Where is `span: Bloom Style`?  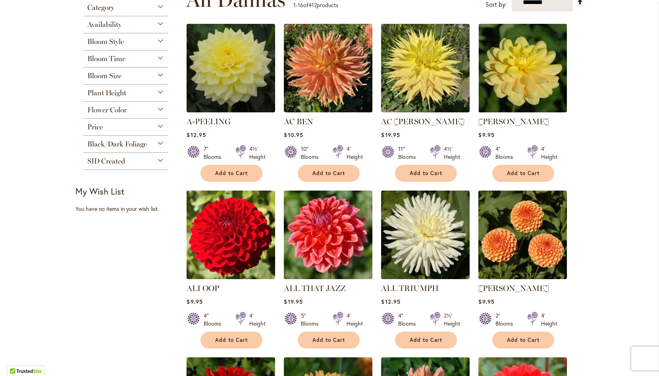 span: Bloom Style is located at coordinates (106, 42).